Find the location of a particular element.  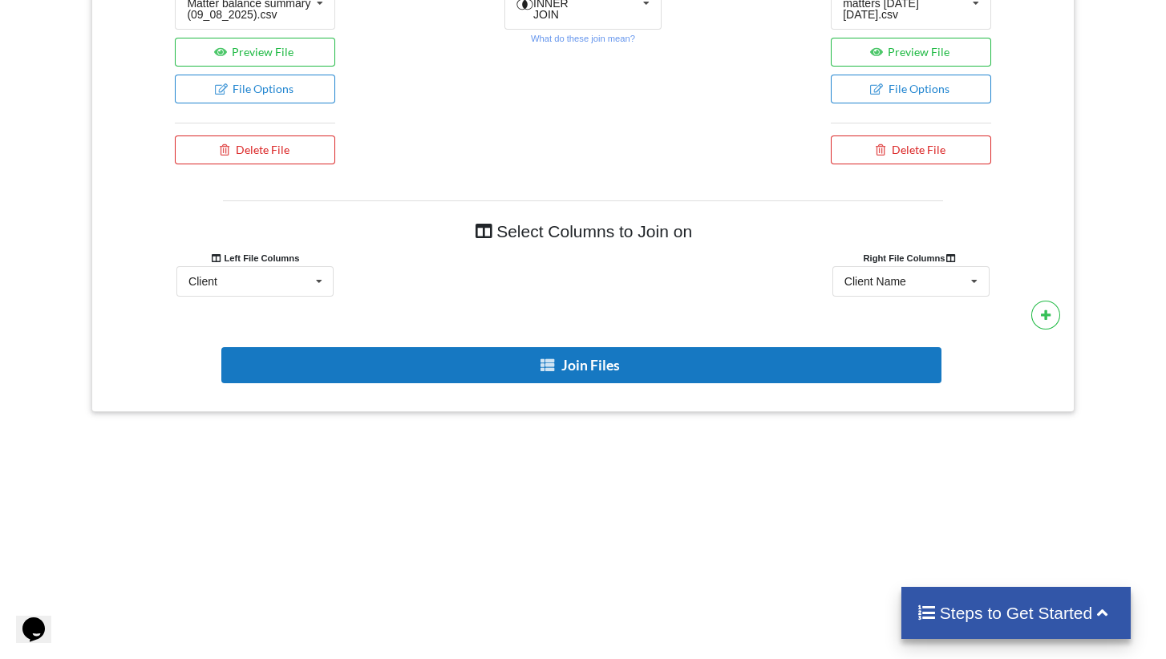

div: Client Name is located at coordinates (875, 281).